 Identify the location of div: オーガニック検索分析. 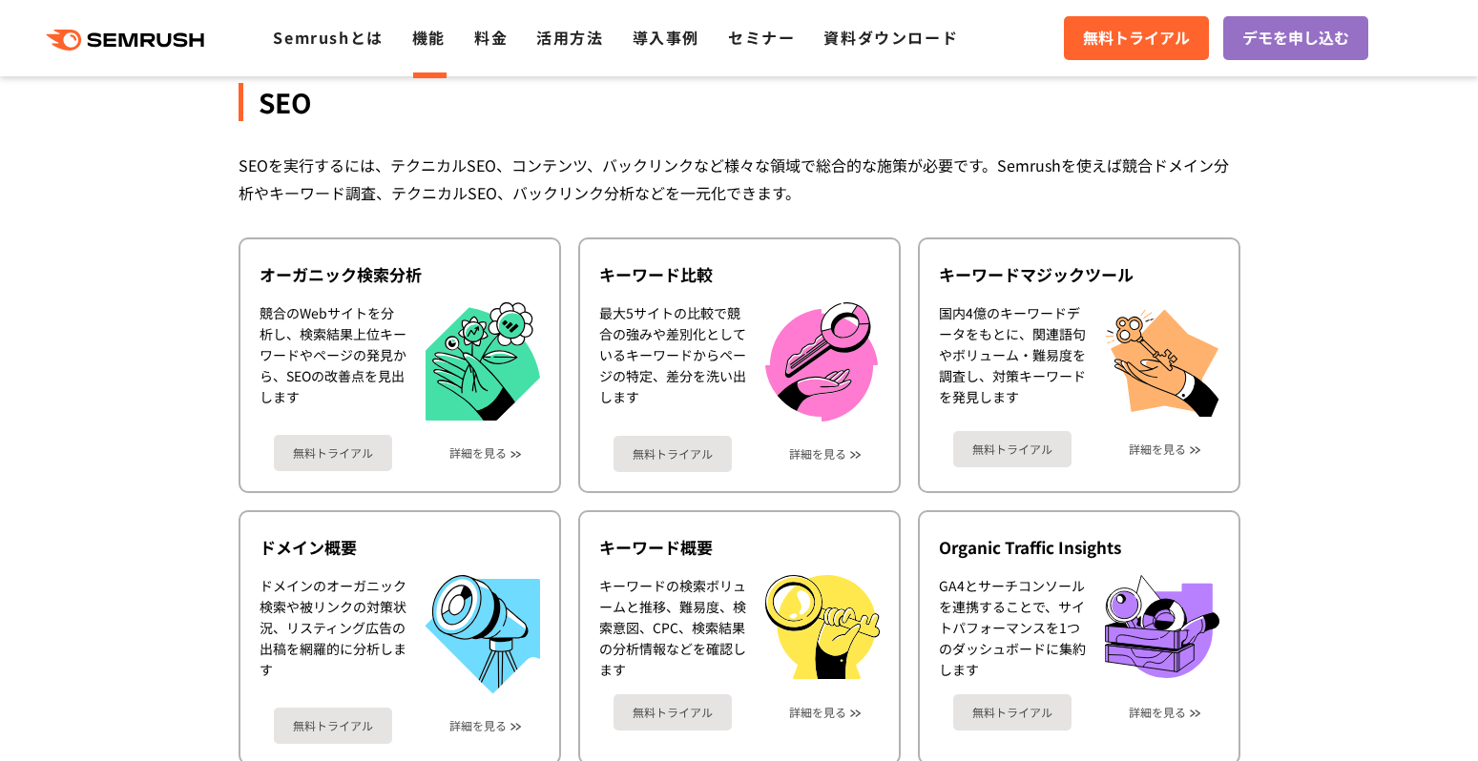
(400, 275).